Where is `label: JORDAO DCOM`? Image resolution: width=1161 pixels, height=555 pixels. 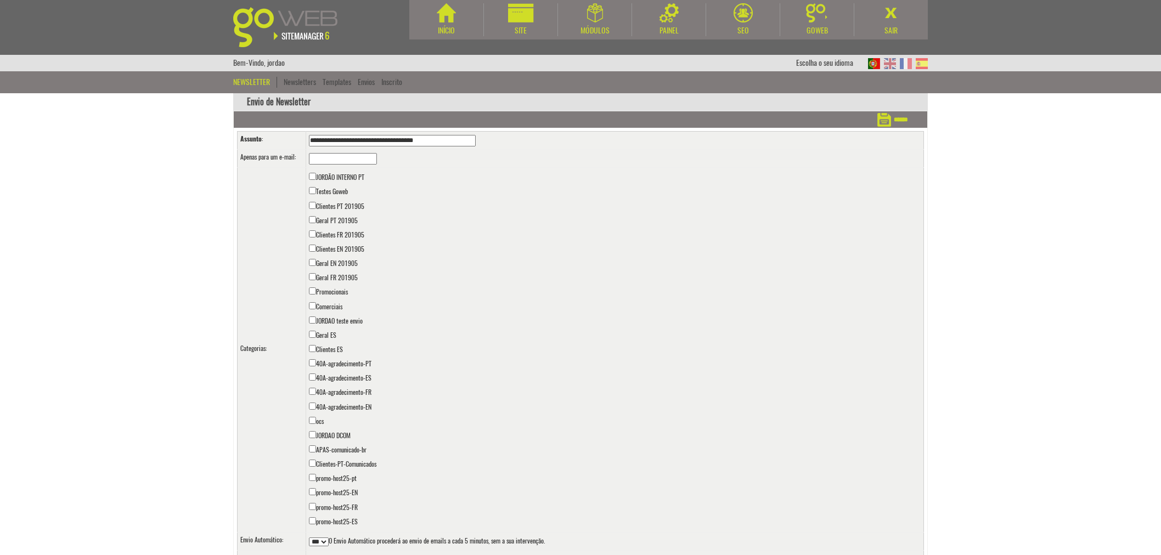 label: JORDAO DCOM is located at coordinates (330, 435).